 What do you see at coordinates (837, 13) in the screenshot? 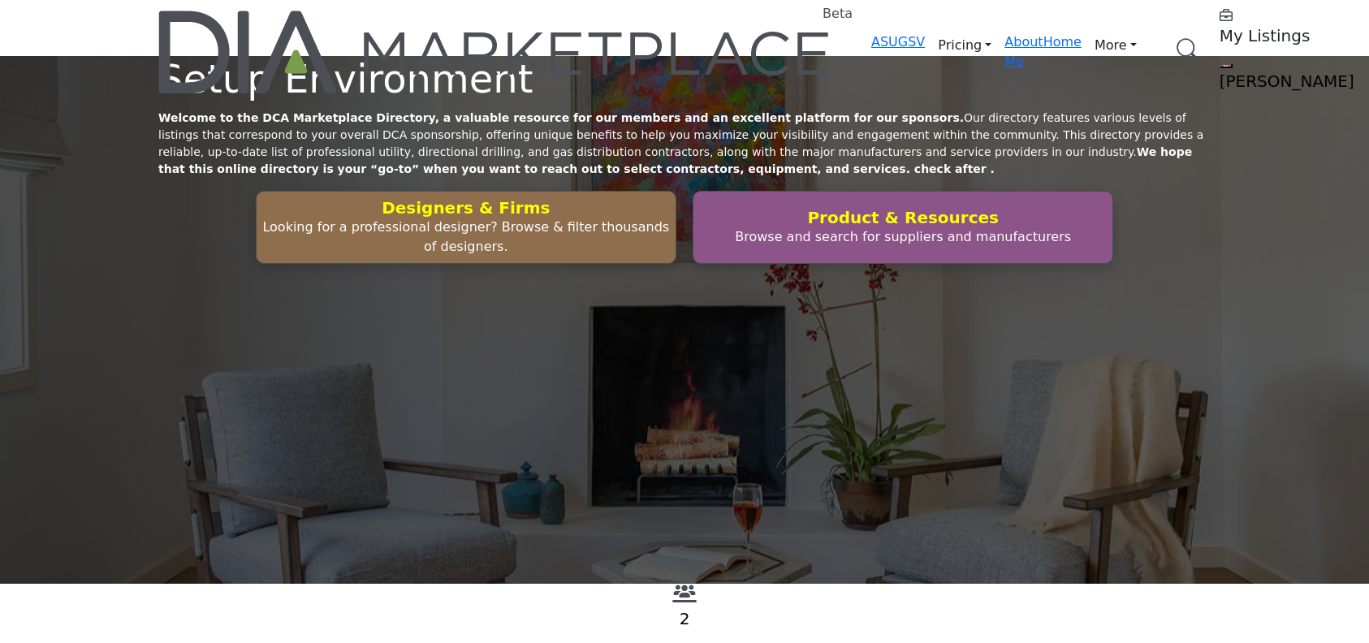
I see `h6: Beta` at bounding box center [837, 13].